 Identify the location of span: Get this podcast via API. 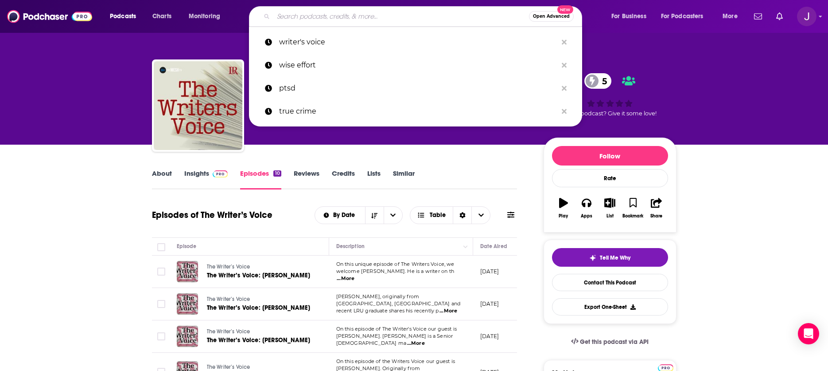
(614, 341).